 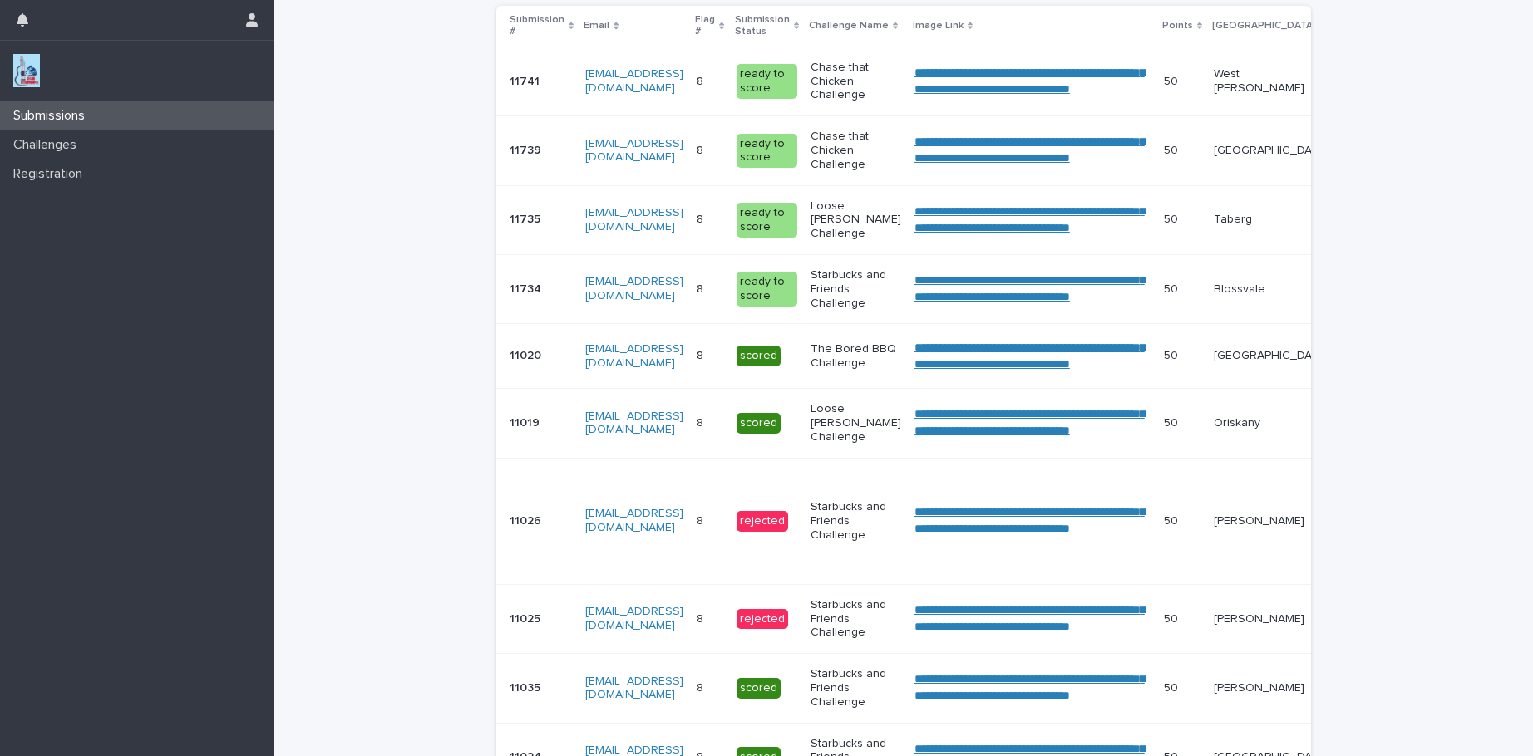 I want to click on p: Image Link, so click(x=938, y=26).